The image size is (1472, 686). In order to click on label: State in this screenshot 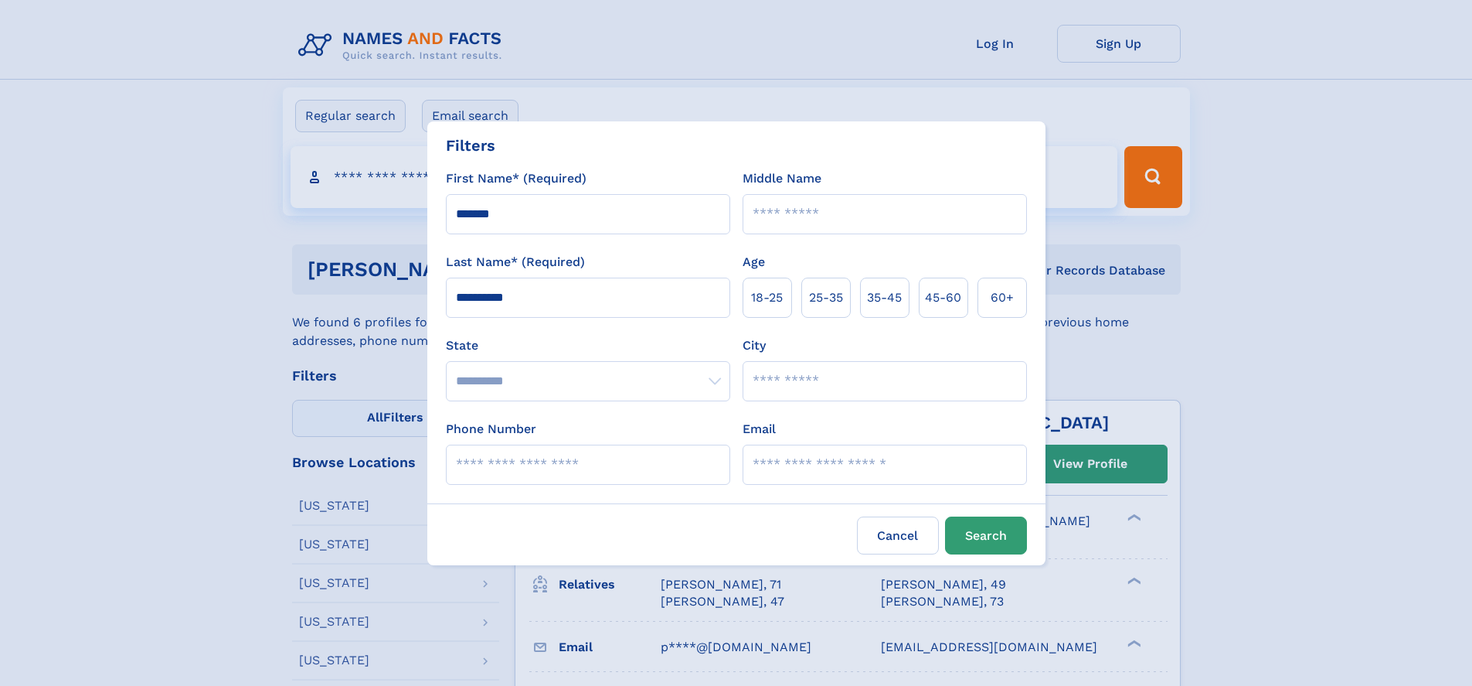, I will do `click(588, 345)`.